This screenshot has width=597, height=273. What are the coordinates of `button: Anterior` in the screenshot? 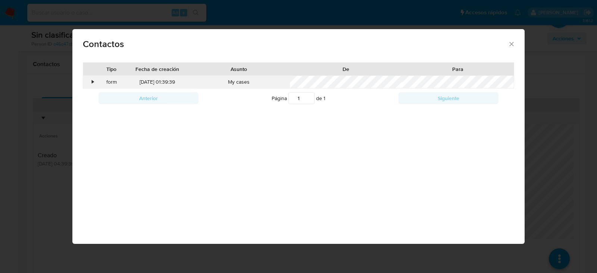 It's located at (149, 98).